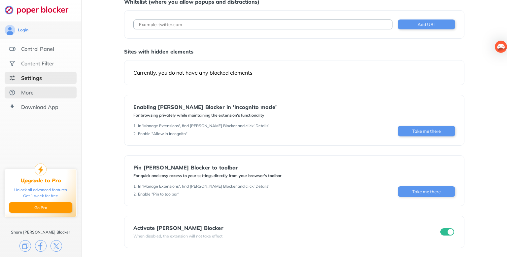  Describe the element at coordinates (41, 196) in the screenshot. I see `div: Get 1 week for free` at that location.